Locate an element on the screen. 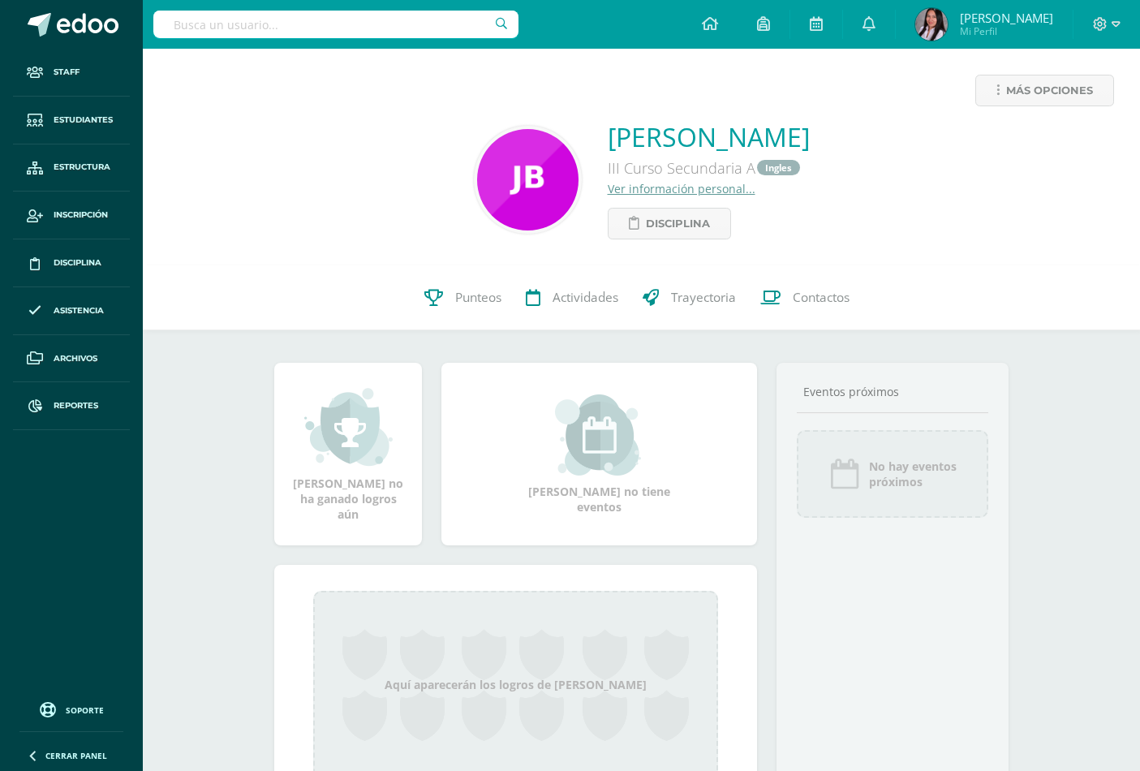 The image size is (1140, 771). a: Estudiantes is located at coordinates (71, 120).